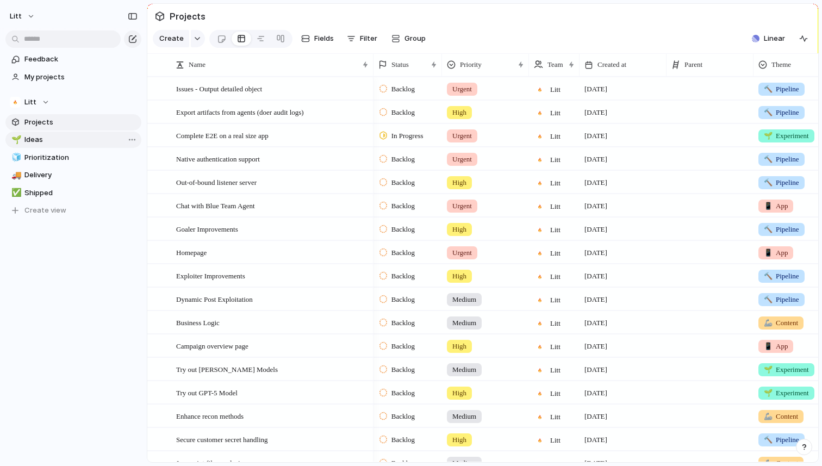 The width and height of the screenshot is (822, 466). Describe the element at coordinates (786, 393) in the screenshot. I see `span: Experiment` at that location.